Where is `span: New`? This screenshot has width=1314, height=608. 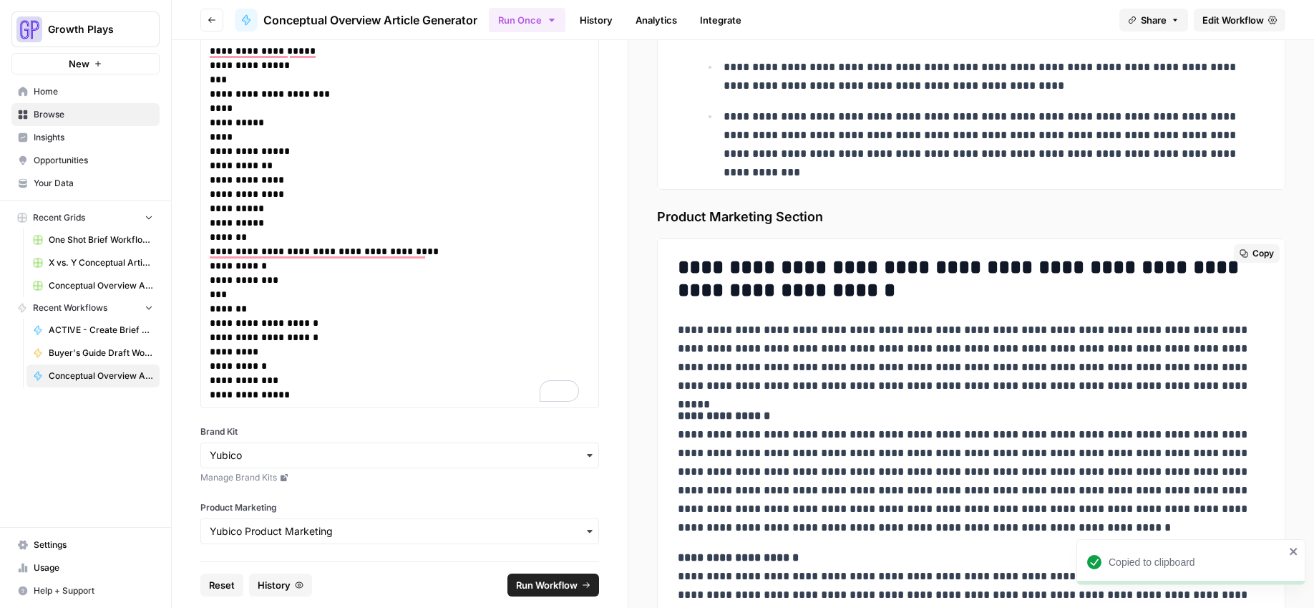 span: New is located at coordinates (79, 64).